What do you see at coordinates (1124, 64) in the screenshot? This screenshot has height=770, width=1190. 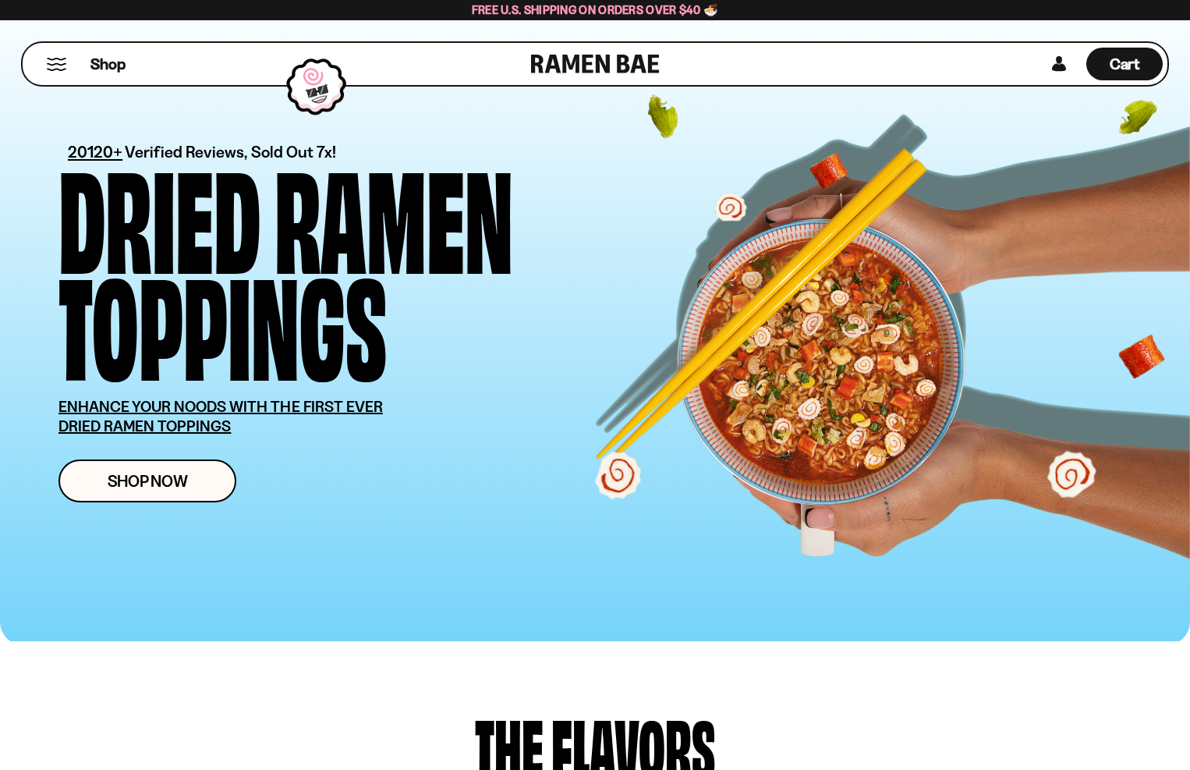 I see `span: Cart` at bounding box center [1124, 64].